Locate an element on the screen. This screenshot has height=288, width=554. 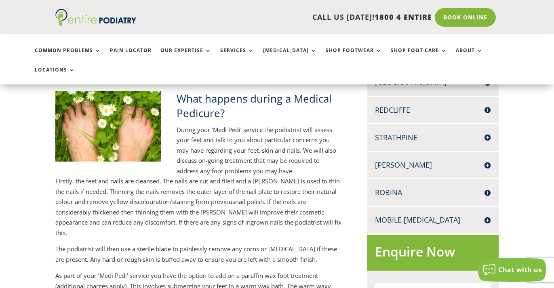
h4: Robina is located at coordinates (433, 192).